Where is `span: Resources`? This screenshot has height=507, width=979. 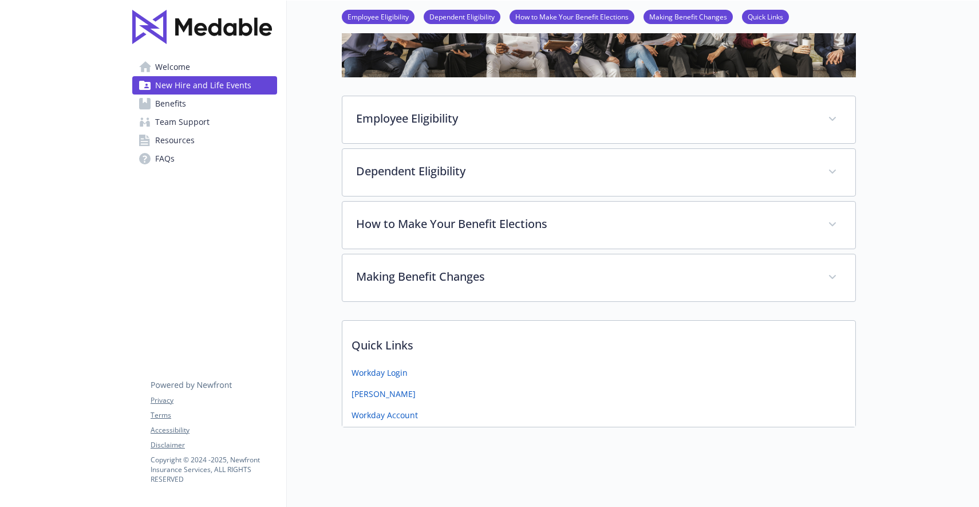
span: Resources is located at coordinates (175, 140).